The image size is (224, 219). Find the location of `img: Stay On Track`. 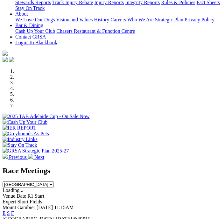

img: Stay On Track is located at coordinates (20, 145).